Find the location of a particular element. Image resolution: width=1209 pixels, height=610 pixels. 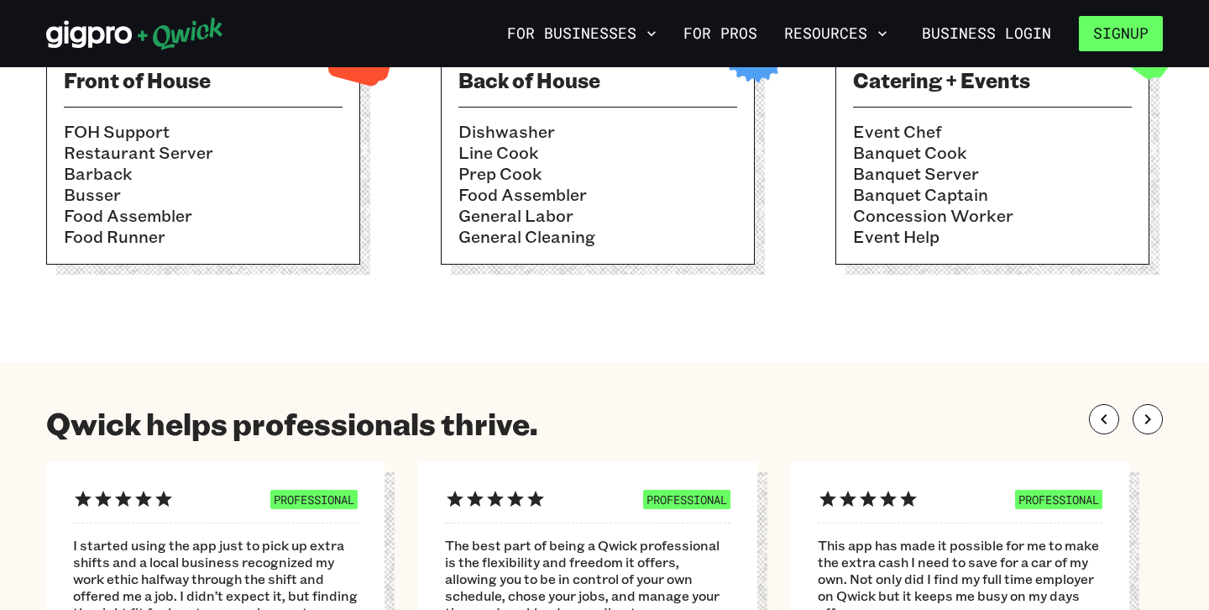

li: General Labor is located at coordinates (598, 215).